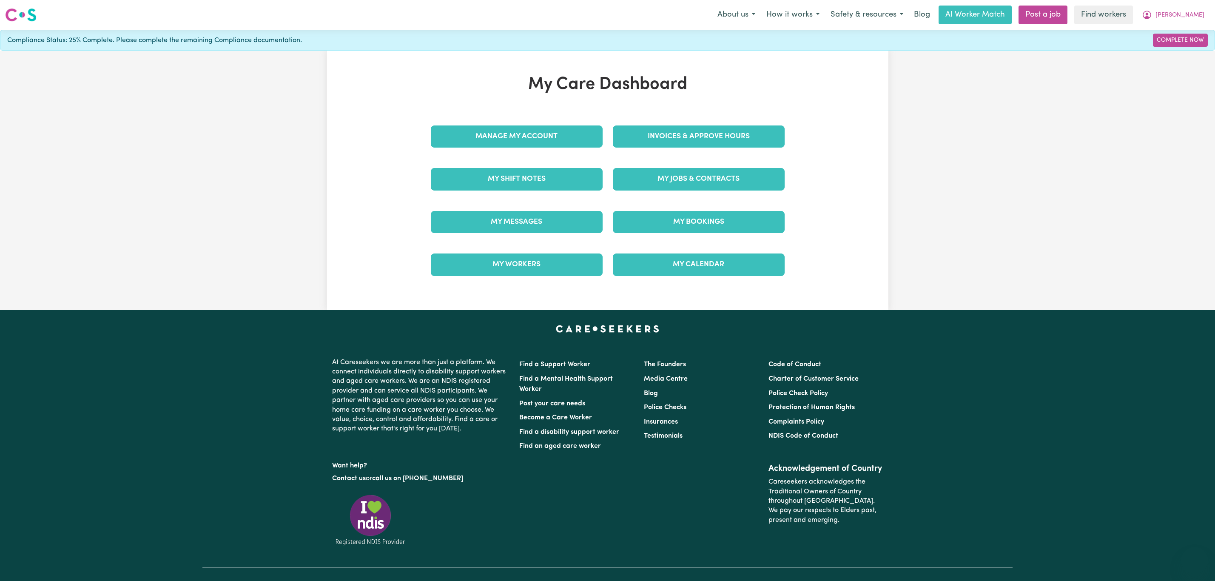 Image resolution: width=1215 pixels, height=581 pixels. Describe the element at coordinates (803, 436) in the screenshot. I see `a: NDIS Code of Conduct` at that location.